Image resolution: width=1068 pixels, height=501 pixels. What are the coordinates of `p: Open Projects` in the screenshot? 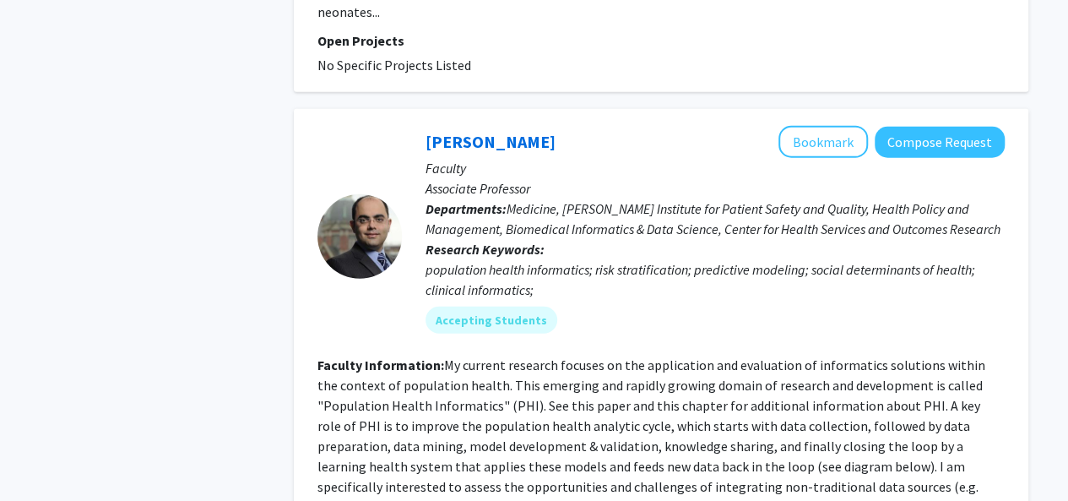 It's located at (661, 41).